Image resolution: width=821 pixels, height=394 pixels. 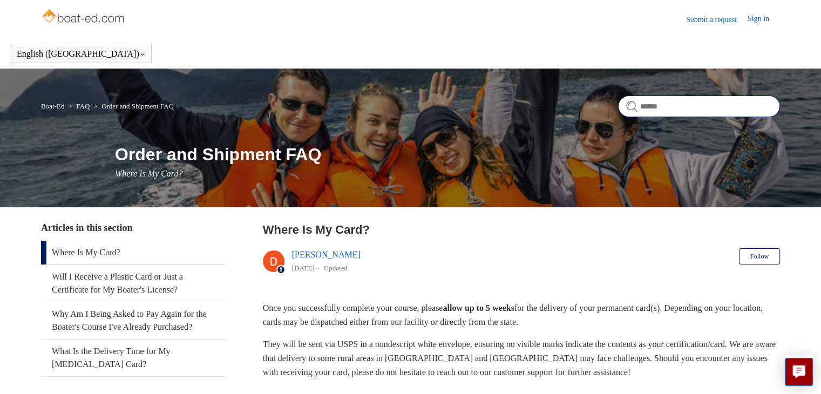 What do you see at coordinates (133, 320) in the screenshot?
I see `a: Why Am I Being Asked to Pay Again for the Boater's Course I've Already Purchased?` at bounding box center [133, 320].